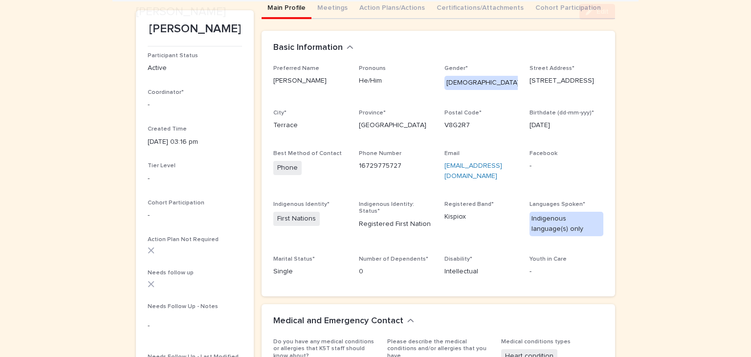 This screenshot has height=357, width=751. I want to click on span: Created Time, so click(167, 129).